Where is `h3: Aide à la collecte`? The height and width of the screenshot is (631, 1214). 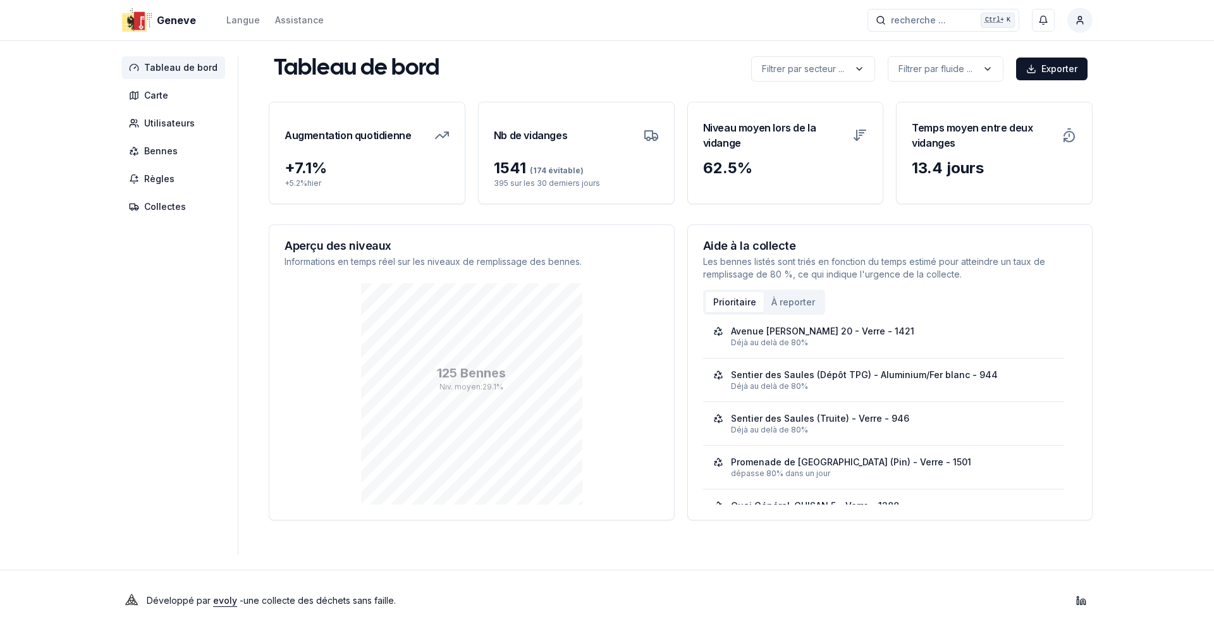 h3: Aide à la collecte is located at coordinates (891, 246).